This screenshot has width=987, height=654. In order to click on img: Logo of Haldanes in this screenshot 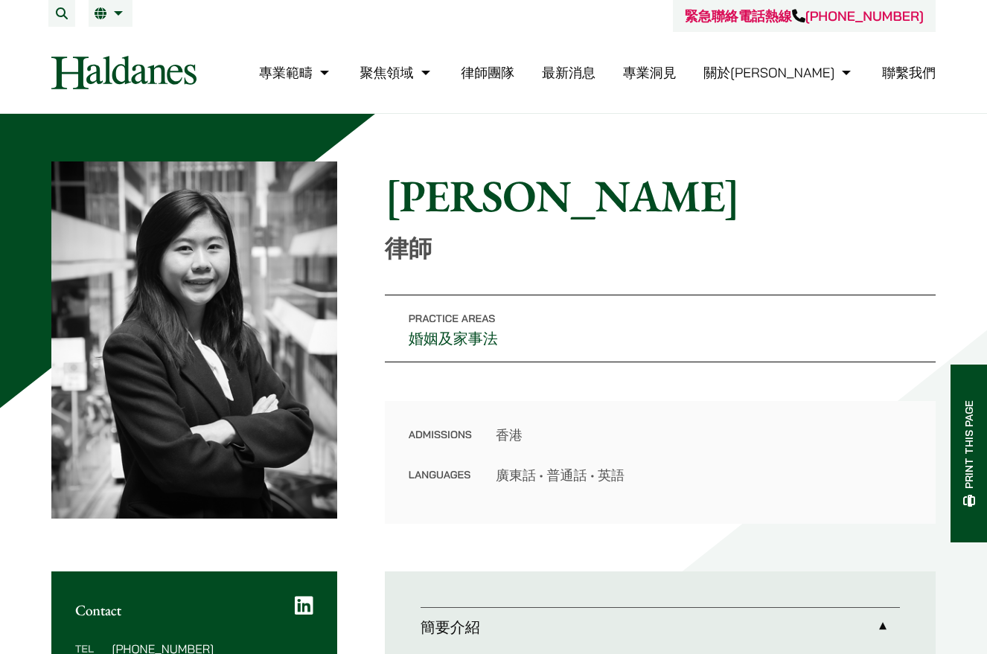, I will do `click(124, 72)`.